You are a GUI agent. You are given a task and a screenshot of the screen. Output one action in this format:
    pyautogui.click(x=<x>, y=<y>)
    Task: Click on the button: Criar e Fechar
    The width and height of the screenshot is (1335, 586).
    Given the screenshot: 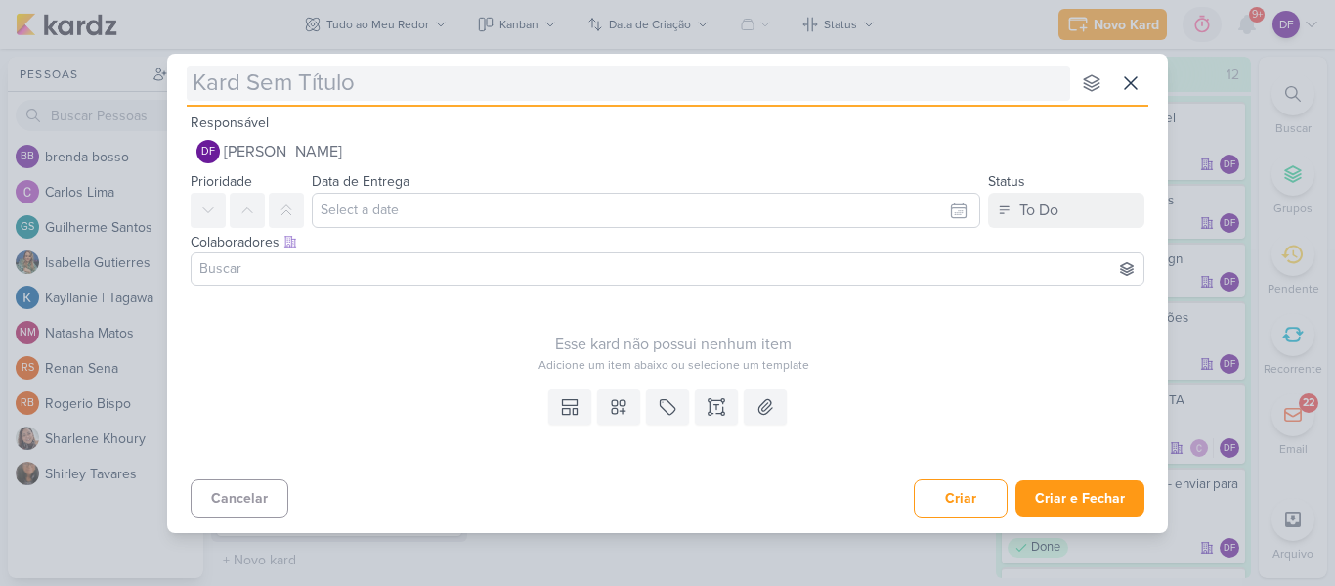 What is the action you would take?
    pyautogui.click(x=1080, y=498)
    